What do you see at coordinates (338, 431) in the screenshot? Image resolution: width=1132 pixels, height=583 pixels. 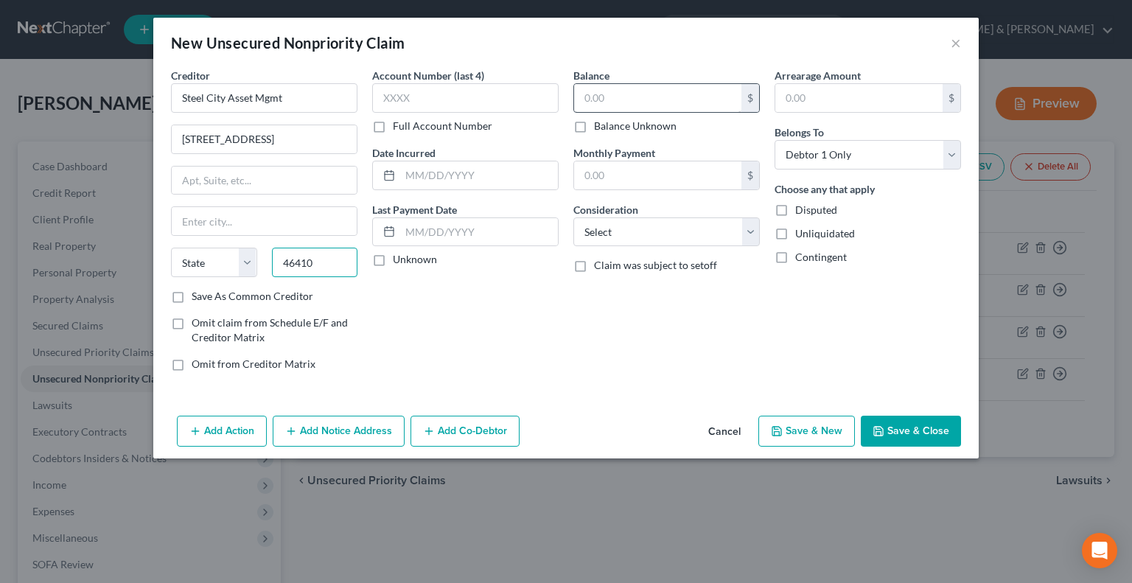 I see `button: Add Notice Address` at bounding box center [338, 431].